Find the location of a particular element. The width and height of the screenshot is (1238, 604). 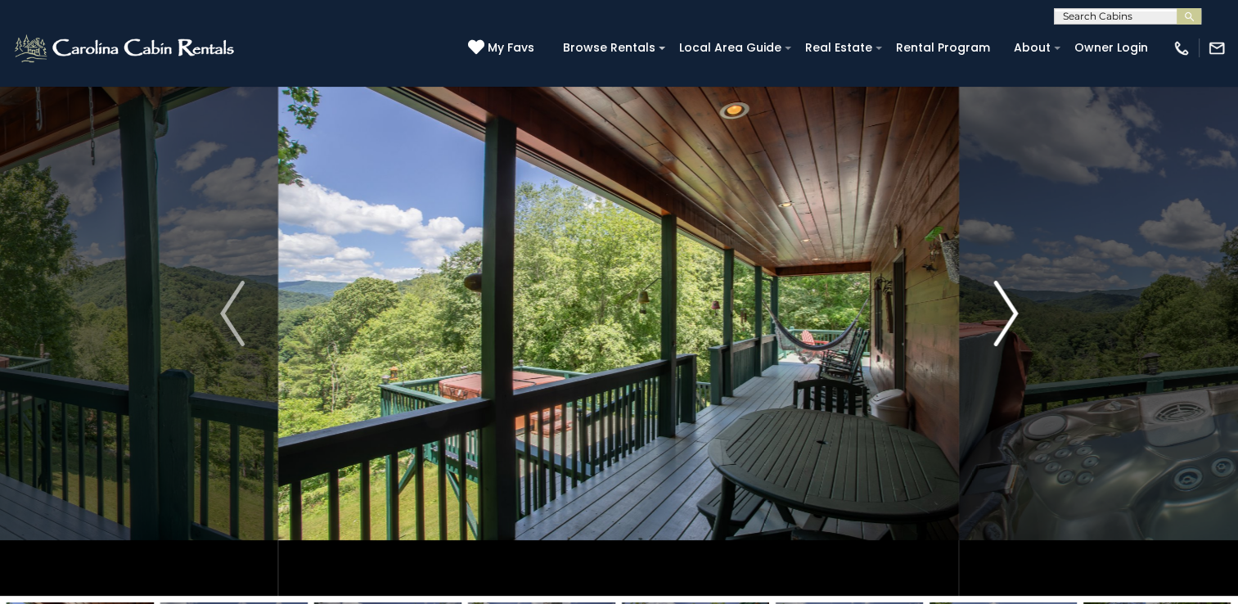

a: Real Estate is located at coordinates (838, 47).